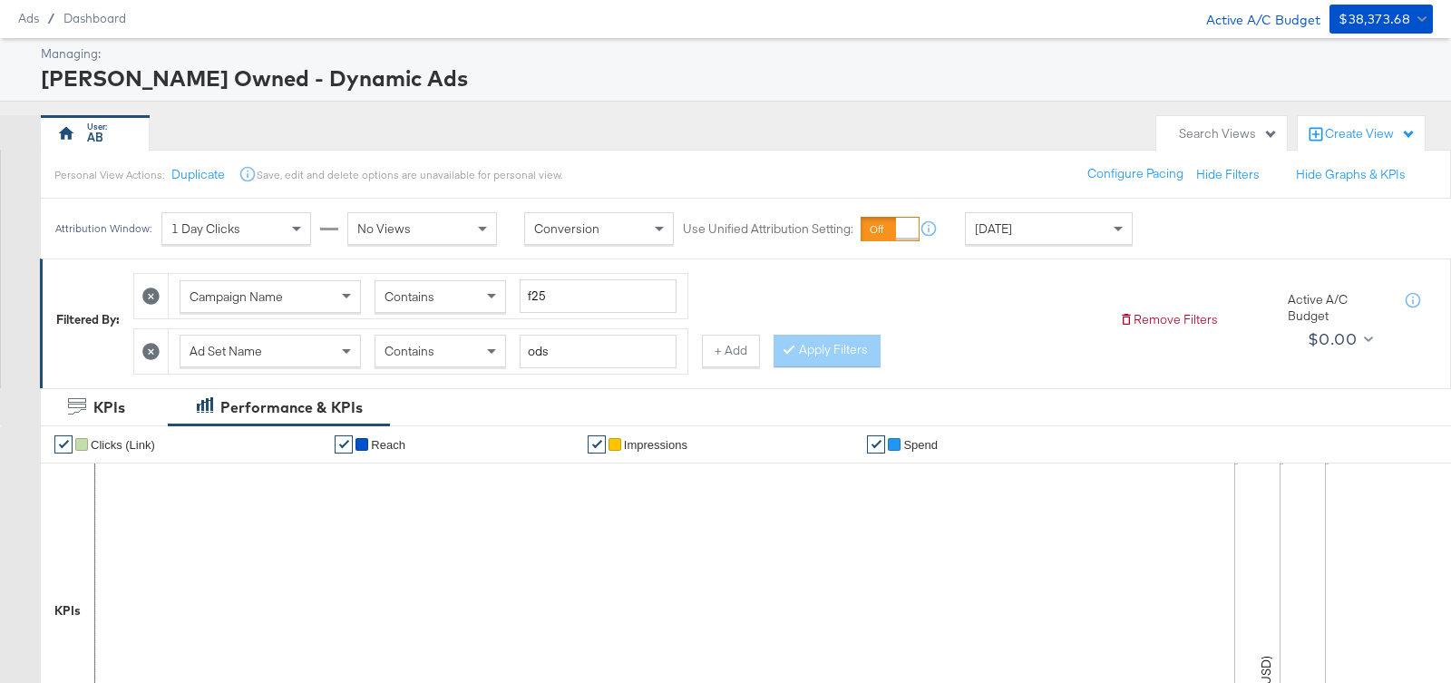 Image resolution: width=1451 pixels, height=683 pixels. I want to click on span: Ads, so click(28, 18).